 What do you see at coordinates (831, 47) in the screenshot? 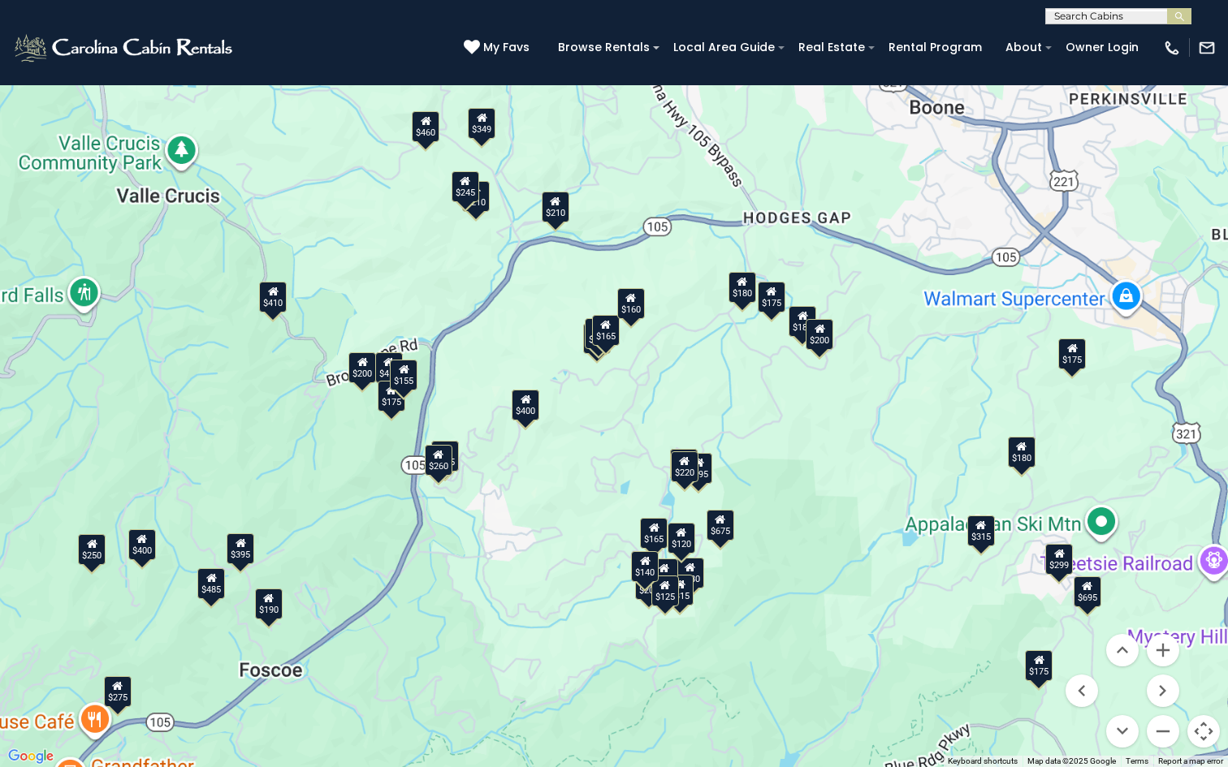
I see `a: Real Estate` at bounding box center [831, 47].